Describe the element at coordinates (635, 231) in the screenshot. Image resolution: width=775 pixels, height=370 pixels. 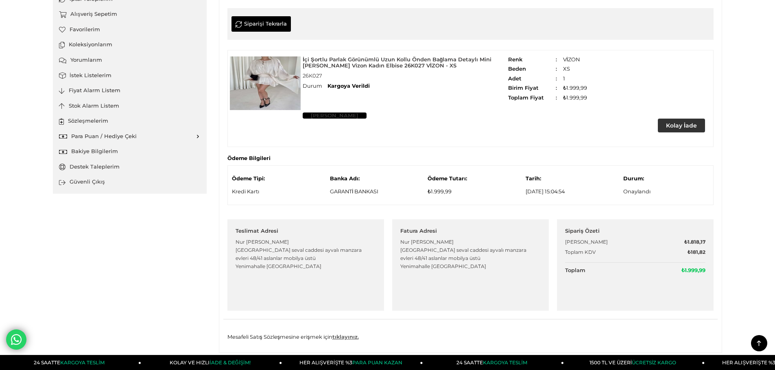
I see `h6: Sipariş Özeti` at that location.